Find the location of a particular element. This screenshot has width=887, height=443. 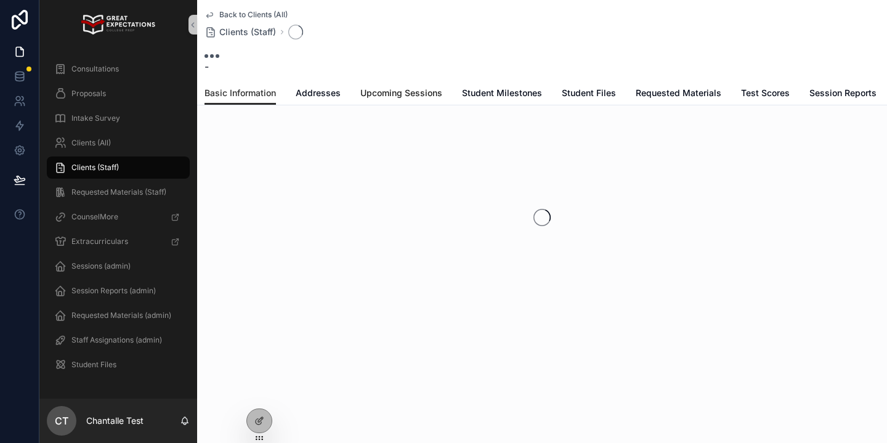

a: Back to Clients (All) is located at coordinates (246, 15).